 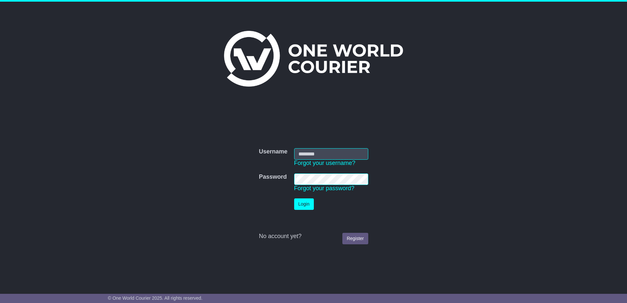 I want to click on img: One World, so click(x=313, y=59).